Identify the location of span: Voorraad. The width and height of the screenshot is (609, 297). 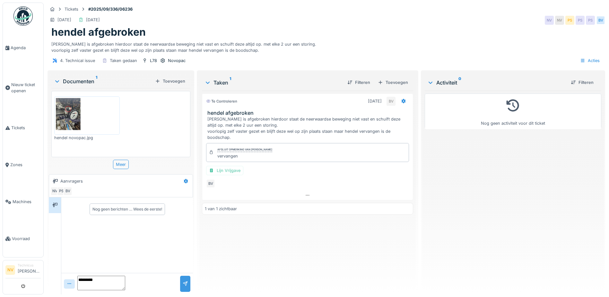
(26, 238).